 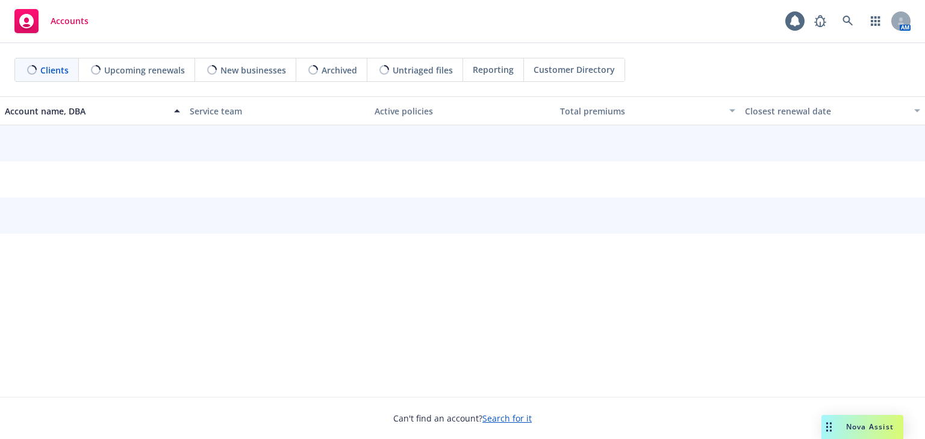 I want to click on span: Archived, so click(x=339, y=70).